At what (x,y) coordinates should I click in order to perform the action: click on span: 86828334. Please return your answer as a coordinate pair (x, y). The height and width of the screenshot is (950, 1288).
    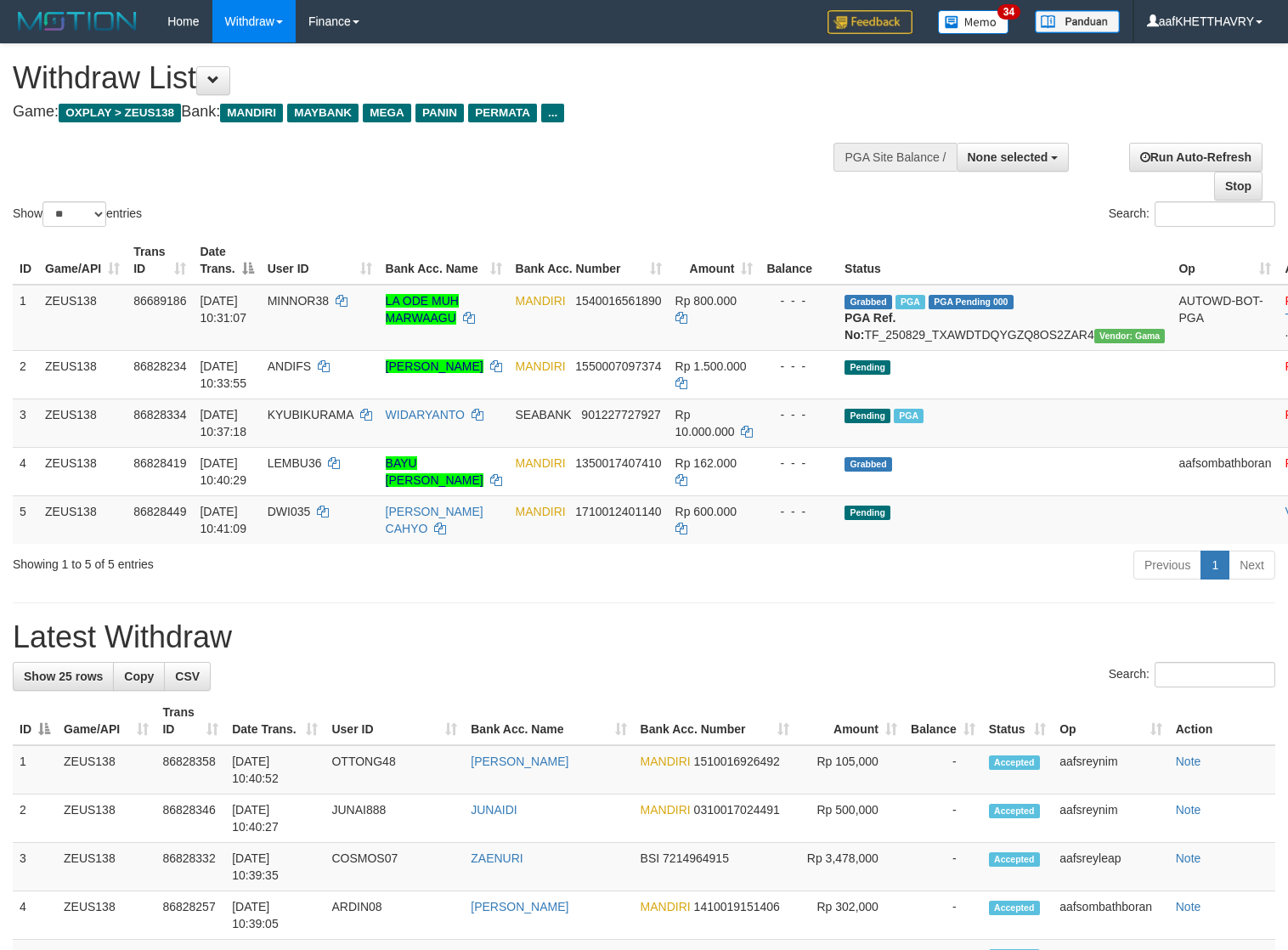
    Looking at the image, I should click on (160, 415).